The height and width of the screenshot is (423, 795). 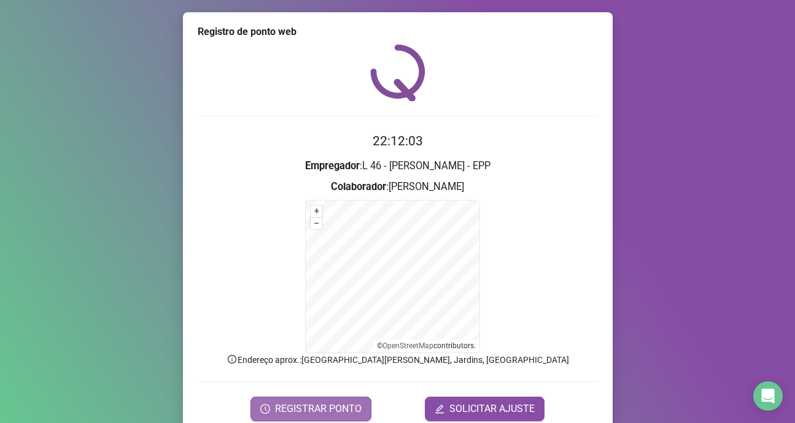 I want to click on button: editSOLICITAR AJUSTE, so click(x=484, y=409).